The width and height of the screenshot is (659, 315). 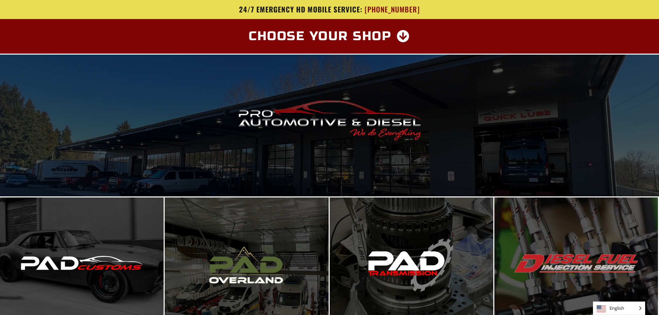 I want to click on a: Choose Your Shop, so click(x=329, y=36).